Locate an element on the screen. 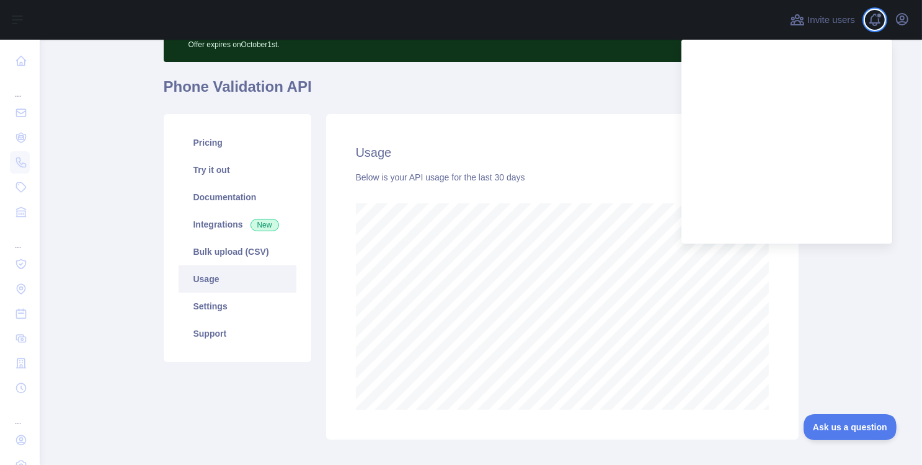 This screenshot has width=922, height=465. a: Settings is located at coordinates (238, 306).